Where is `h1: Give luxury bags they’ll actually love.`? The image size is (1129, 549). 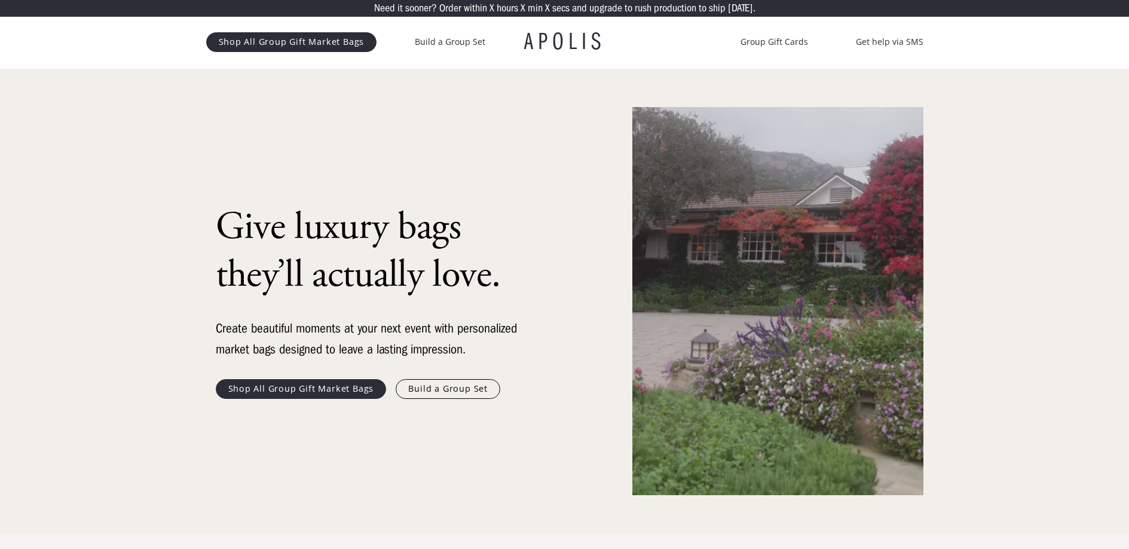 h1: Give luxury bags they’ll actually love. is located at coordinates (371, 251).